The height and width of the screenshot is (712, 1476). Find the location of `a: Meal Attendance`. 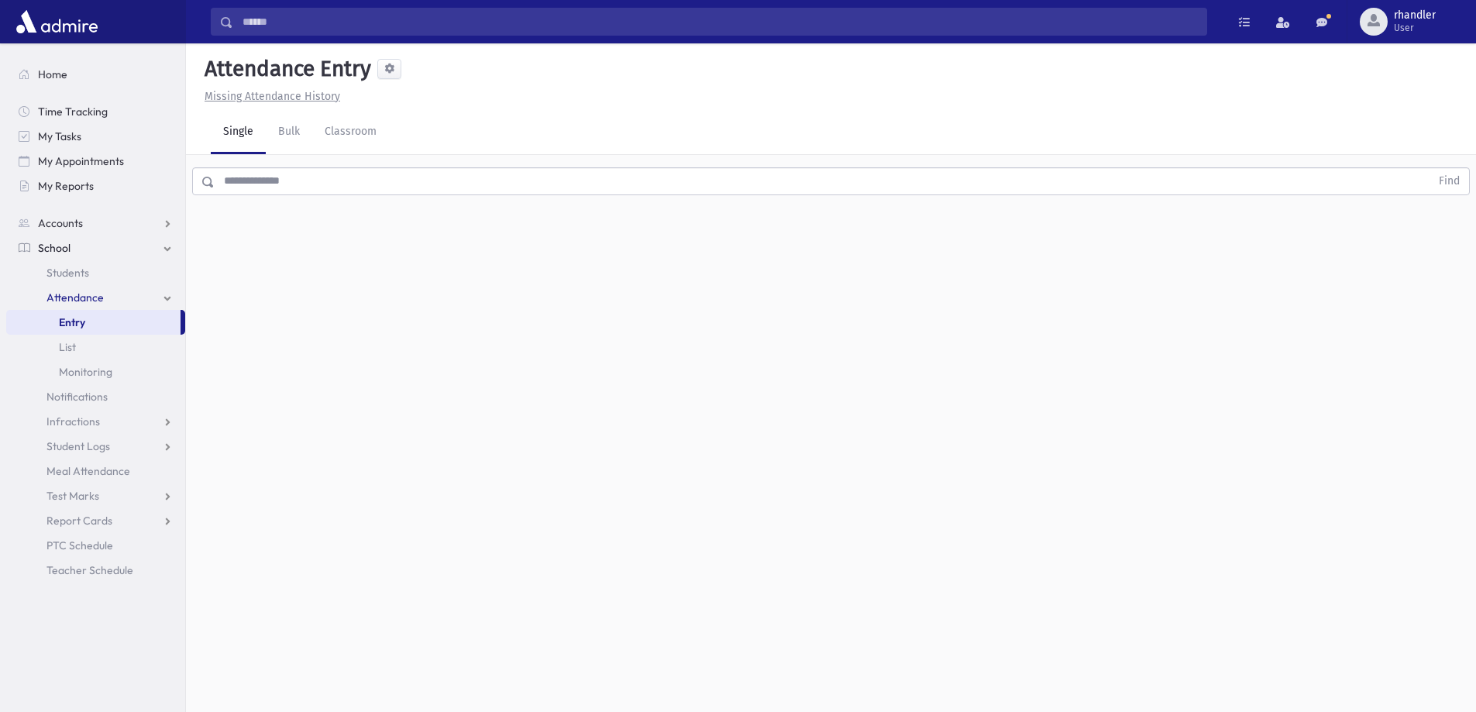

a: Meal Attendance is located at coordinates (95, 471).